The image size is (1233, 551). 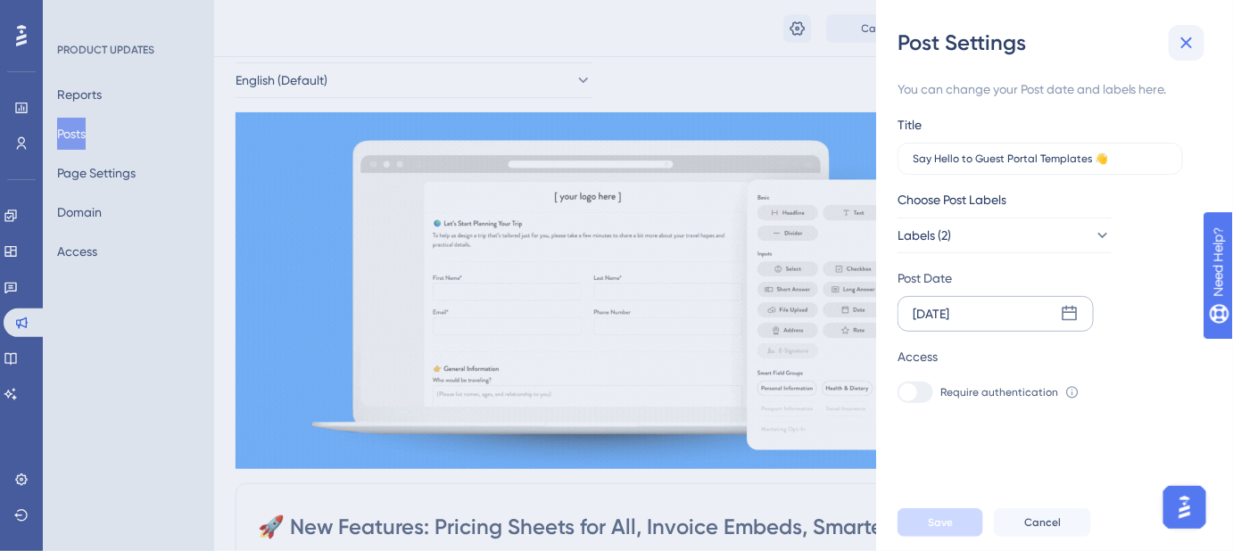 I want to click on img: launcher-image-alternative-text, so click(x=27, y=27).